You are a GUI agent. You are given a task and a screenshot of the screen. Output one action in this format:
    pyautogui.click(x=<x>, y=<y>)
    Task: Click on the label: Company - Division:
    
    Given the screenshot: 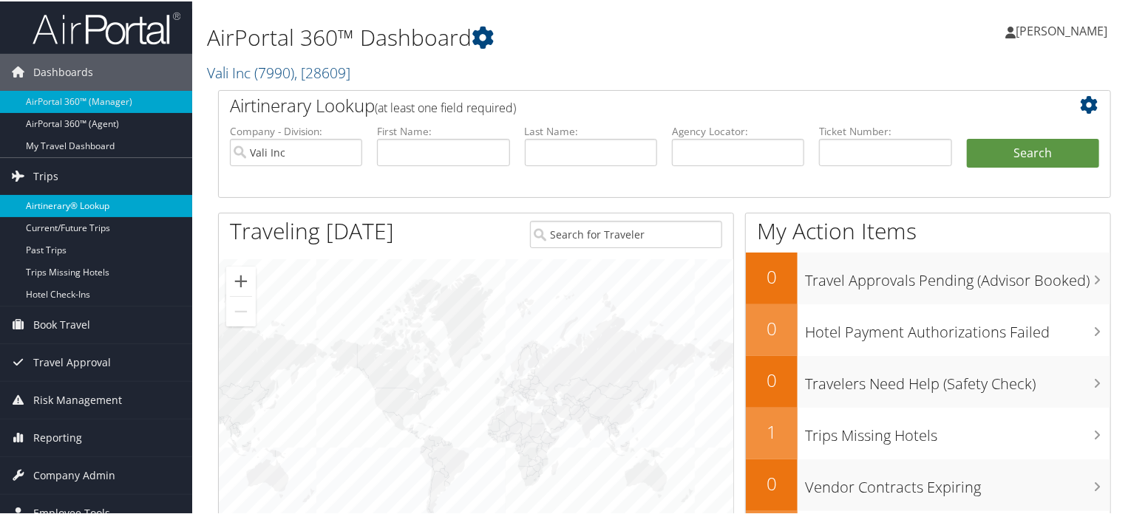 What is the action you would take?
    pyautogui.click(x=296, y=130)
    